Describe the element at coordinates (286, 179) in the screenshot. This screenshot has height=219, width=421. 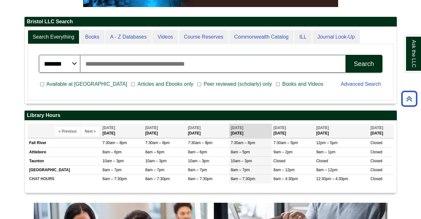
I see `span: 8am – 4:30pm` at that location.